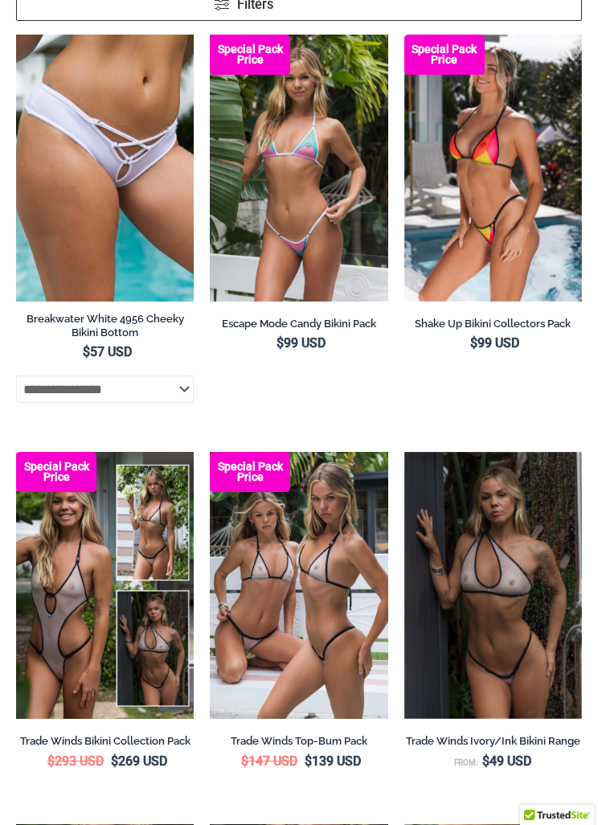 The image size is (598, 825). Describe the element at coordinates (298, 327) in the screenshot. I see `a: Escape Mode Candy Bikini Pack` at that location.